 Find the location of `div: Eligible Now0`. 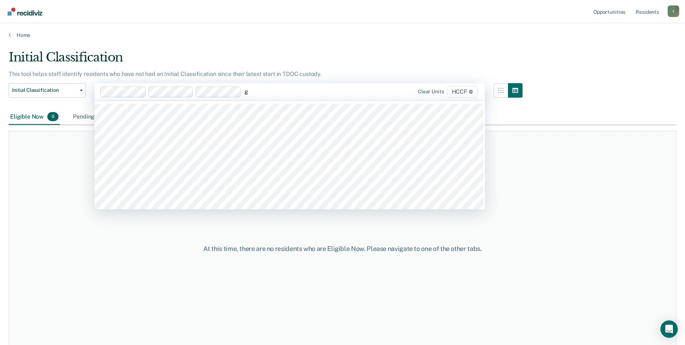

div: Eligible Now0 is located at coordinates (34, 117).